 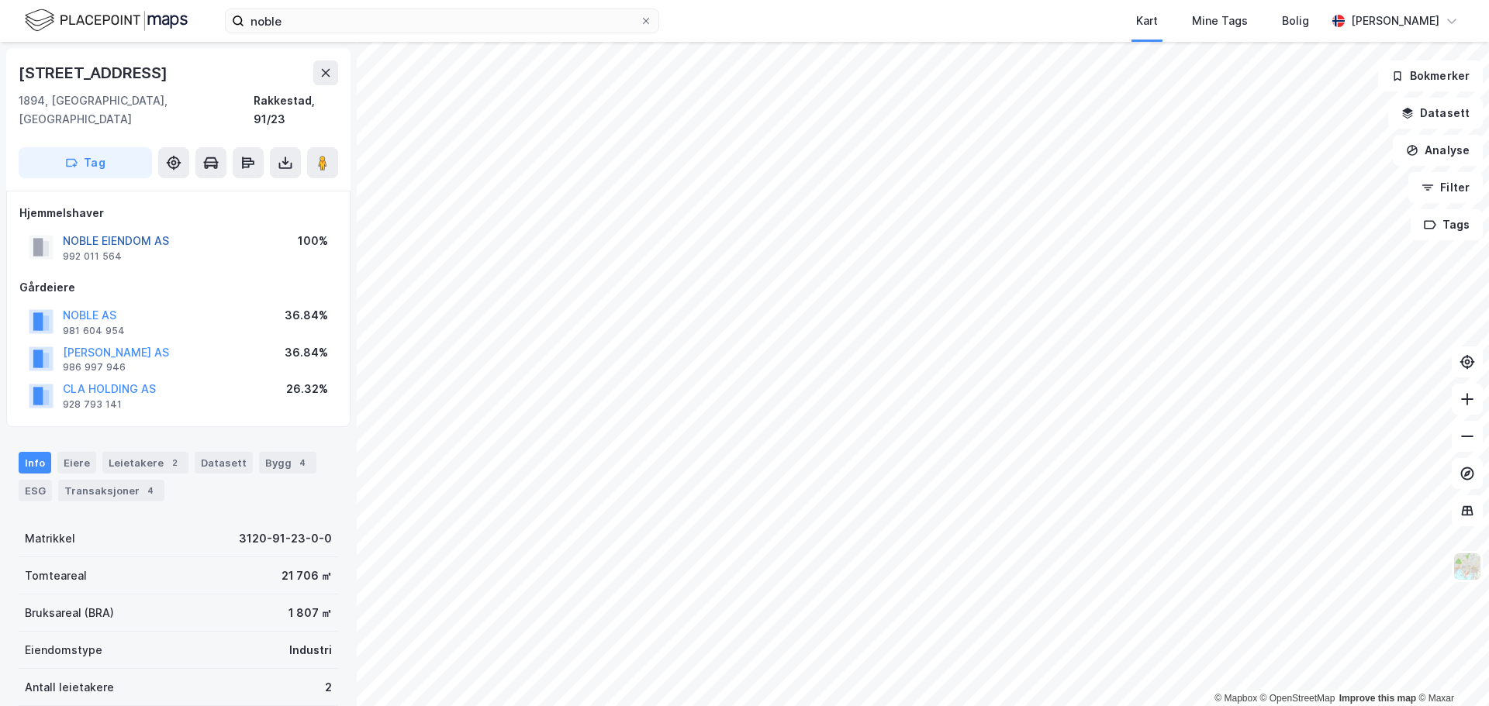 What do you see at coordinates (85, 163) in the screenshot?
I see `button: Tag` at bounding box center [85, 163].